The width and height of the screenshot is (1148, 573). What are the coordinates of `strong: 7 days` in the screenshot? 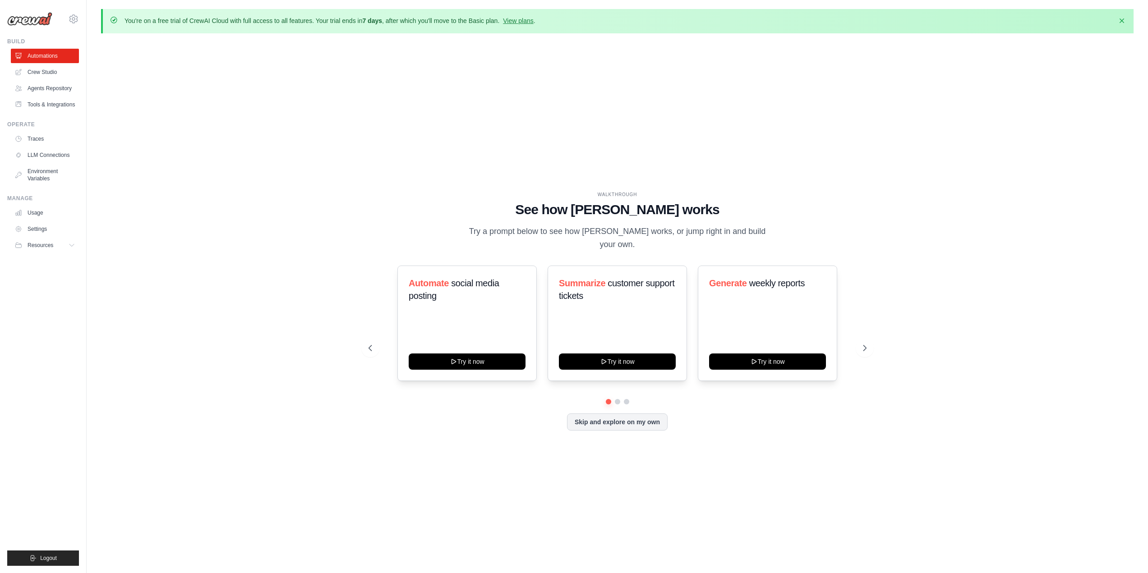 It's located at (372, 21).